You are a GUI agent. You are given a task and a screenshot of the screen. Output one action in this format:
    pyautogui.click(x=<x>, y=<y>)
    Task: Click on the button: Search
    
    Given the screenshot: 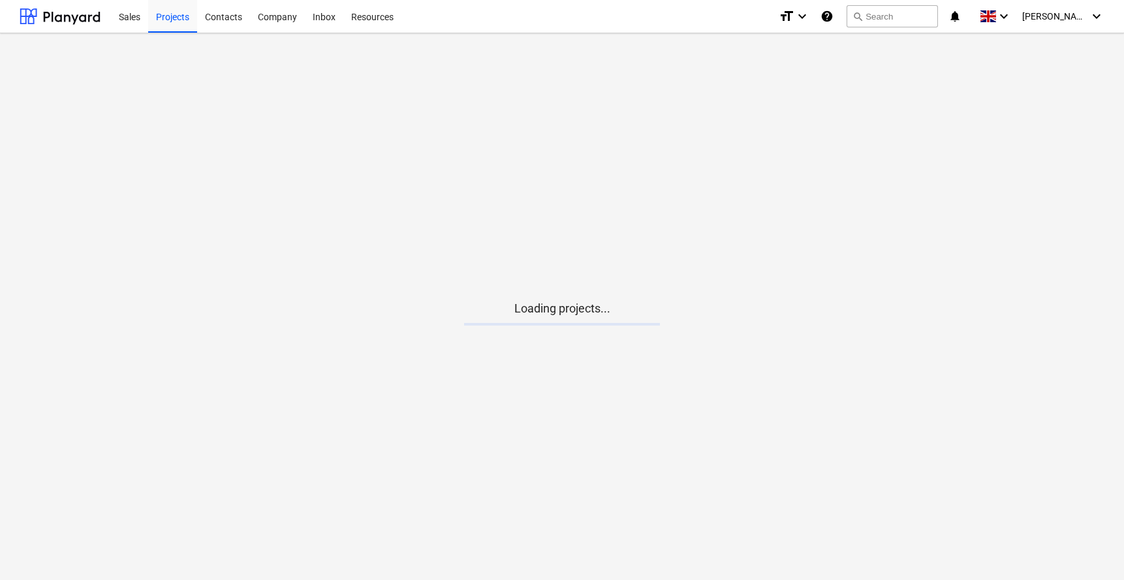 What is the action you would take?
    pyautogui.click(x=892, y=16)
    